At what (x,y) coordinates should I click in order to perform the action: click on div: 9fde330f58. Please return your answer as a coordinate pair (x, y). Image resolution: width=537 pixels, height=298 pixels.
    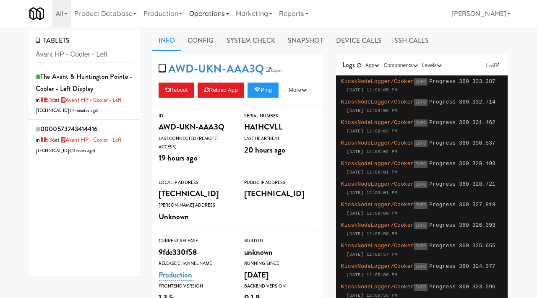
    Looking at the image, I should click on (195, 252).